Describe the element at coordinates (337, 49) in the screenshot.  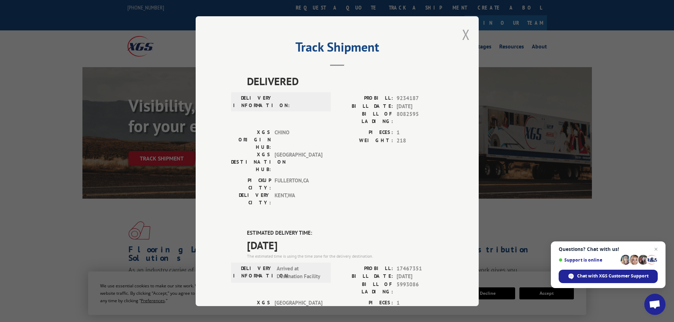
I see `h2: Track Shipment` at that location.